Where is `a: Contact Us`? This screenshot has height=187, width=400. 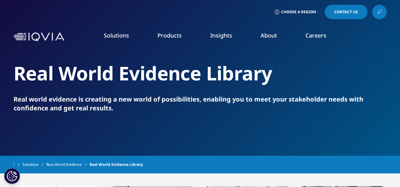
a: Contact Us is located at coordinates (346, 12).